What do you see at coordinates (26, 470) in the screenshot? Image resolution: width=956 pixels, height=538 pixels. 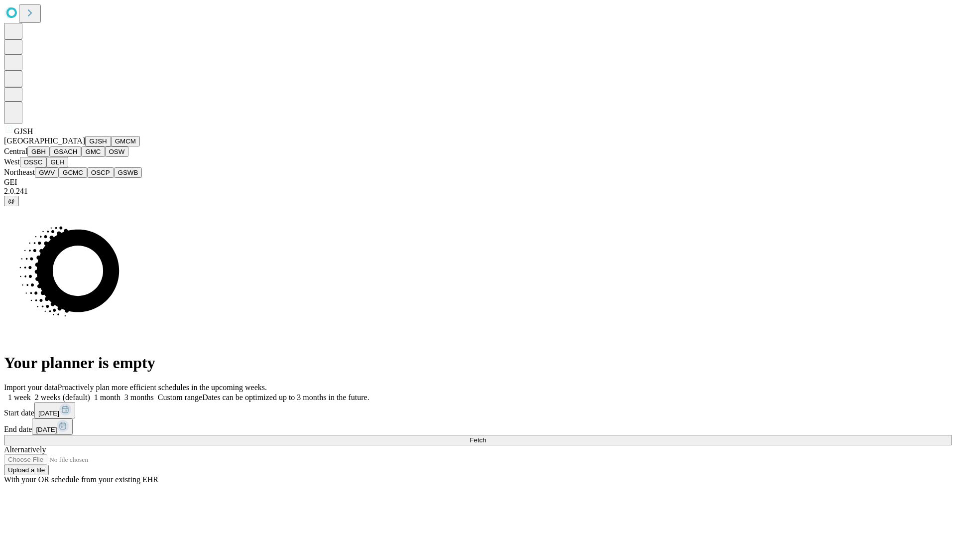 I see `button: Upload a file` at bounding box center [26, 470].